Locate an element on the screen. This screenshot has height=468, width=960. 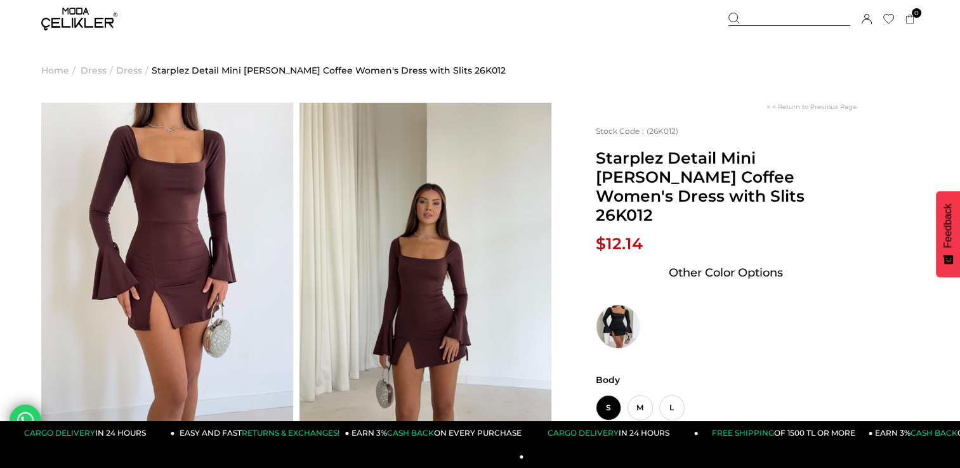
span: Stock Code is located at coordinates (621, 131).